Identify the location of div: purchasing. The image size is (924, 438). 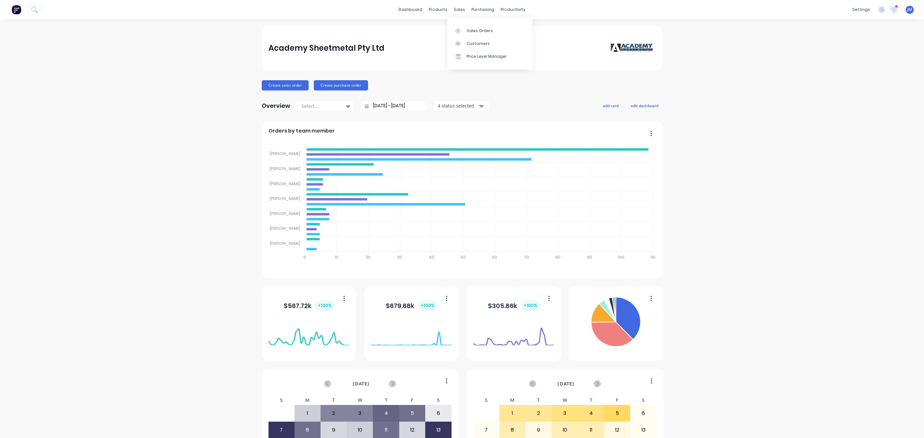
(483, 10).